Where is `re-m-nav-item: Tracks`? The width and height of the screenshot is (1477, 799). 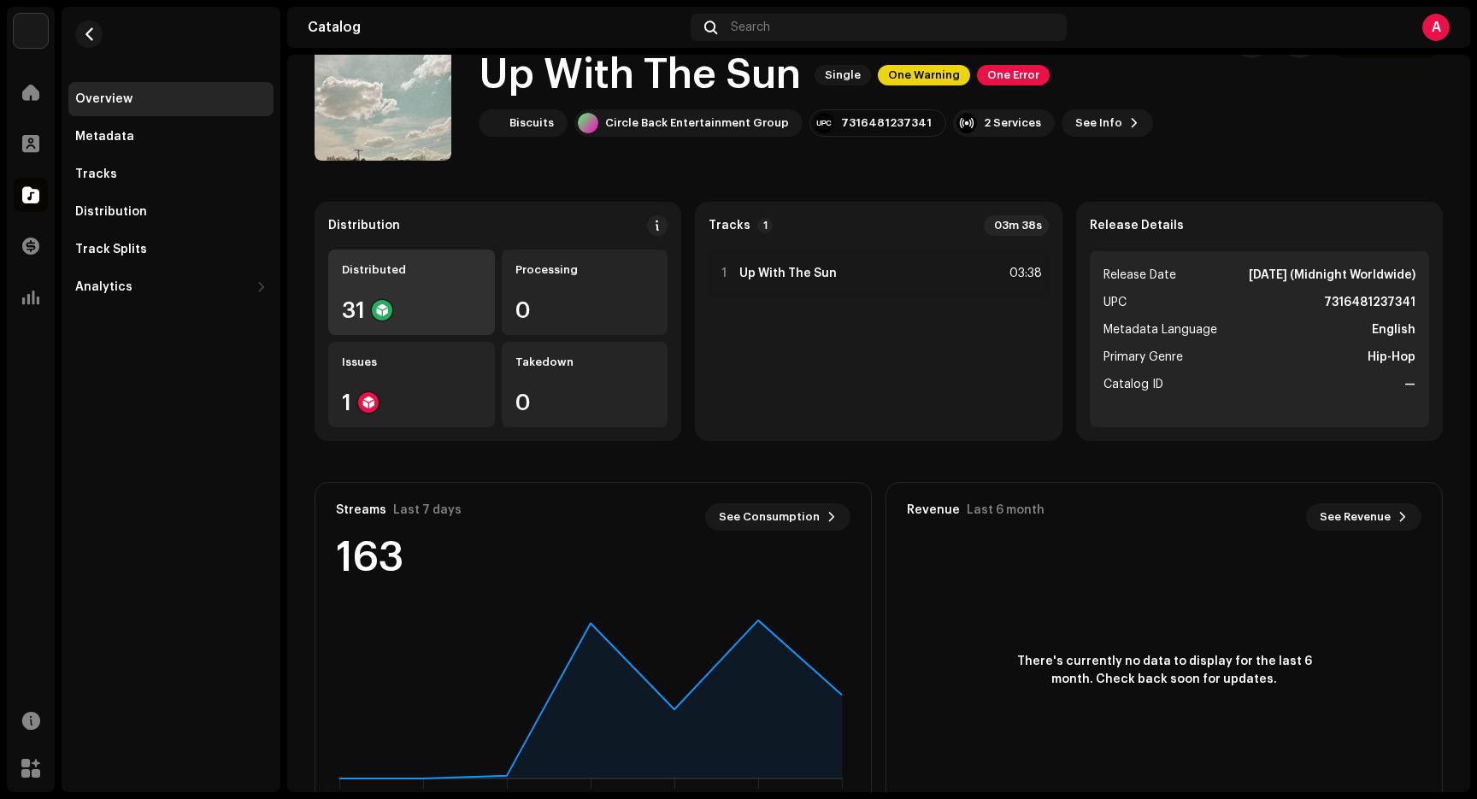
re-m-nav-item: Tracks is located at coordinates (171, 174).